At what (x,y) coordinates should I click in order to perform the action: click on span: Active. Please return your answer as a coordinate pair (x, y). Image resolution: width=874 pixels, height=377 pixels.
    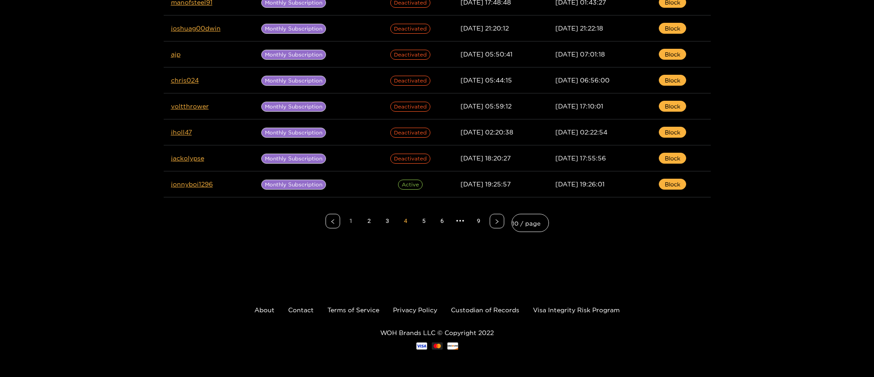
    Looking at the image, I should click on (410, 185).